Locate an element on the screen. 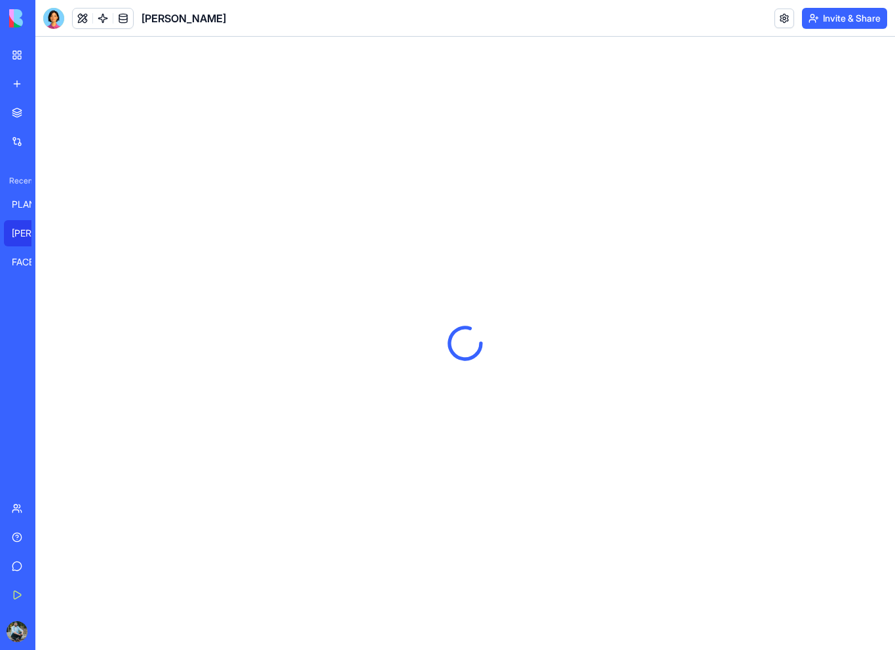 This screenshot has height=650, width=895. button: Invite & Share is located at coordinates (845, 18).